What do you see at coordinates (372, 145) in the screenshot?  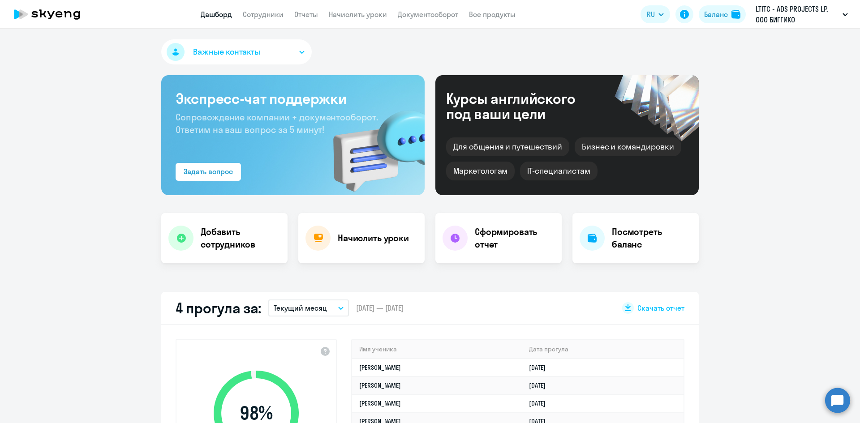 I see `img: bg-img` at bounding box center [372, 145].